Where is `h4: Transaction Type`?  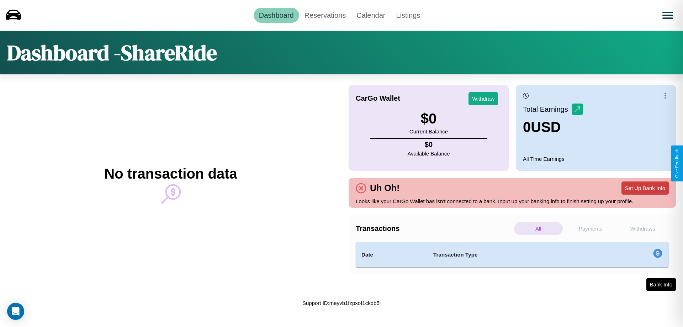
h4: Transaction Type is located at coordinates (514, 255).